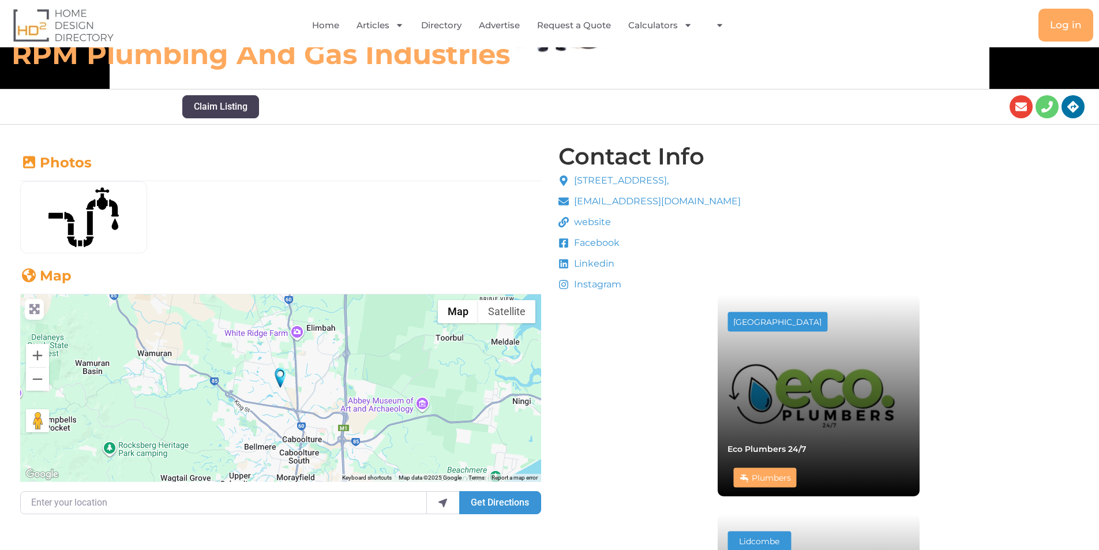 This screenshot has height=550, width=1099. I want to click on button: Show satellite imagery, so click(506, 311).